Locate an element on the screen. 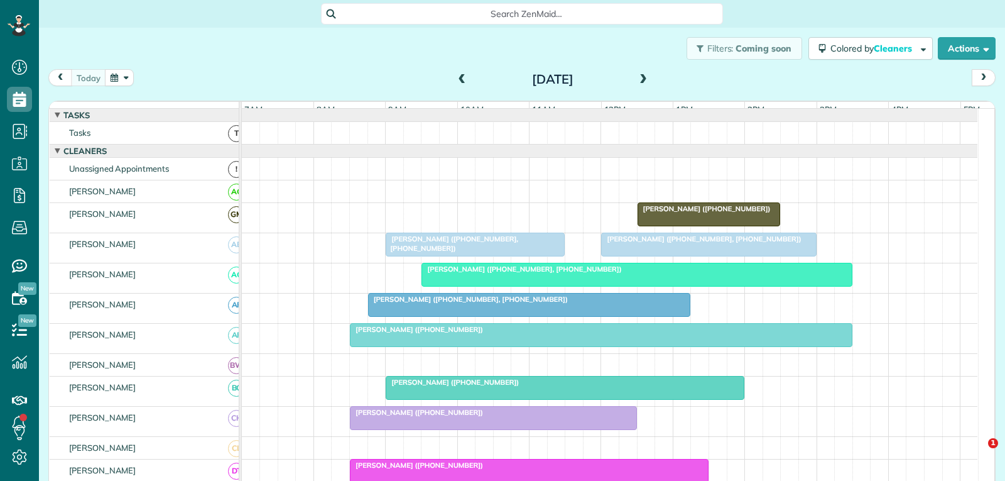 This screenshot has width=1005, height=481. span: Coming soon is located at coordinates (764, 48).